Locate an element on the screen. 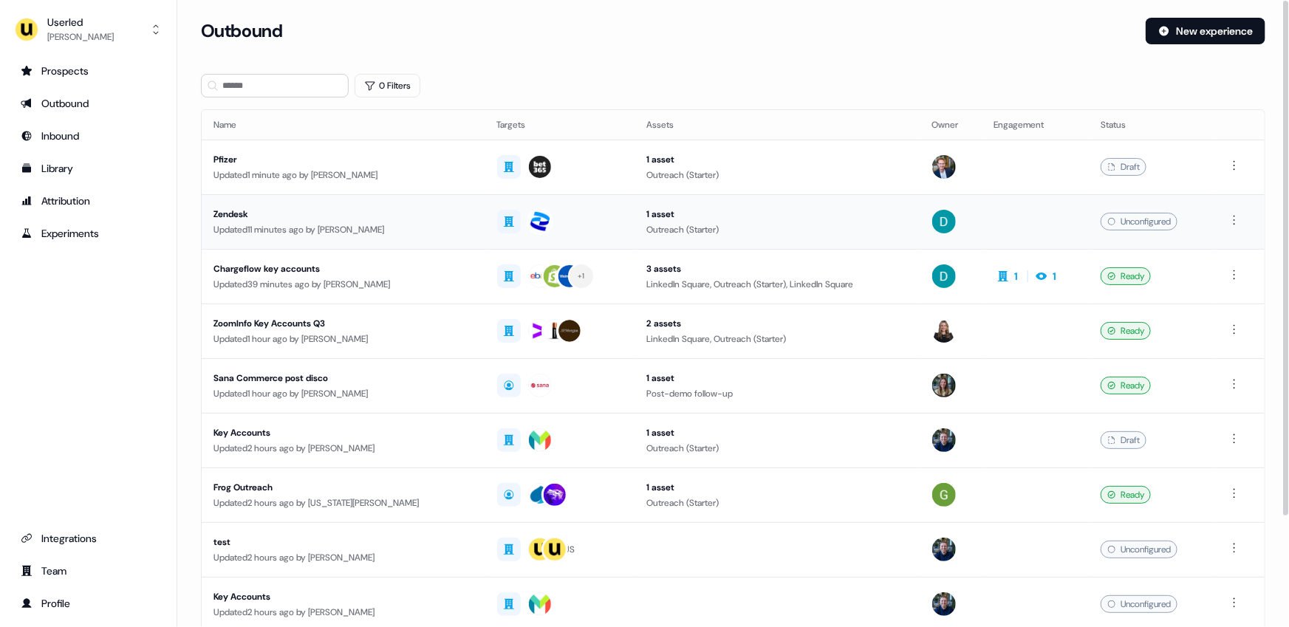 This screenshot has width=1289, height=627. a: Go to attribution is located at coordinates (88, 201).